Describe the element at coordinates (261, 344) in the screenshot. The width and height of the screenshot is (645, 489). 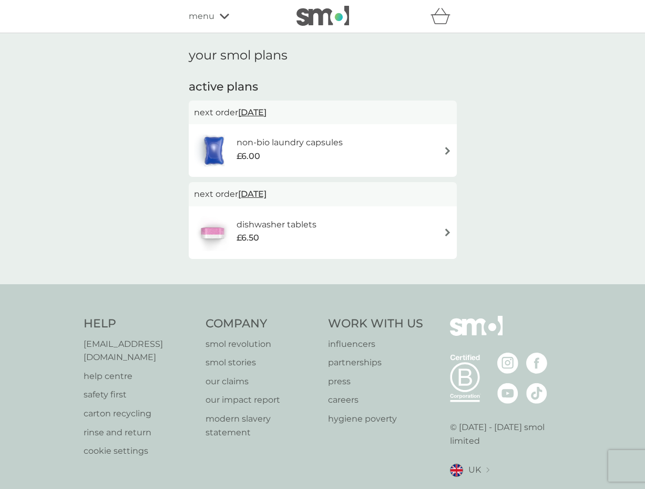
I see `p: smol revolution` at that location.